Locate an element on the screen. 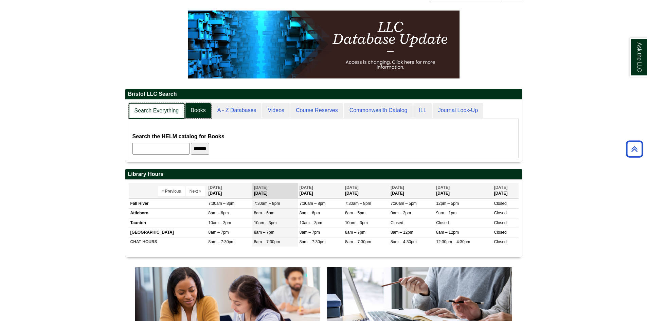 The image size is (647, 321). h2: Library Hours is located at coordinates (323, 174).